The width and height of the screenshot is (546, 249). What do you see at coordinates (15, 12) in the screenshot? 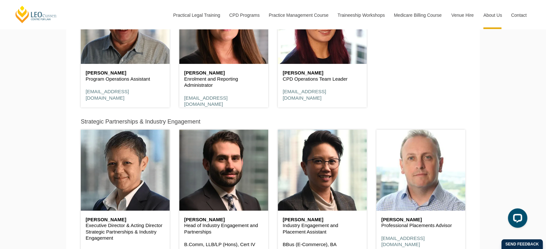
I see `button: Open LiveChat chat widget` at bounding box center [15, 12].